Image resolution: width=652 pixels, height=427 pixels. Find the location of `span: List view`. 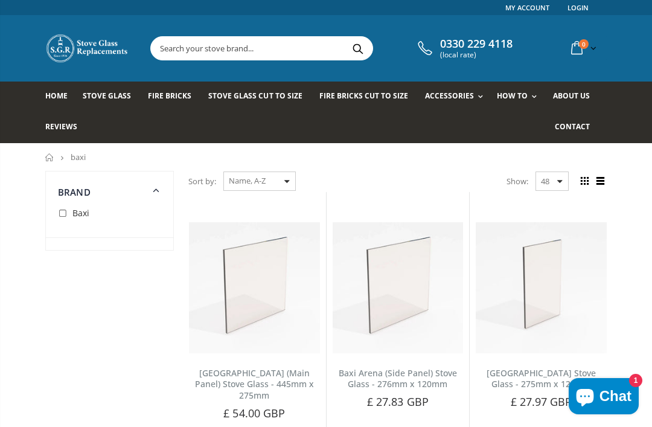

span: List view is located at coordinates (600, 181).